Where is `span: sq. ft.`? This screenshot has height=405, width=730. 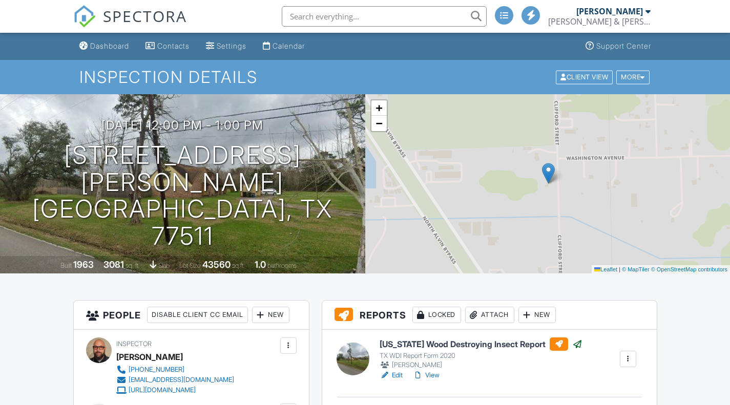 span: sq. ft. is located at coordinates (133, 266).